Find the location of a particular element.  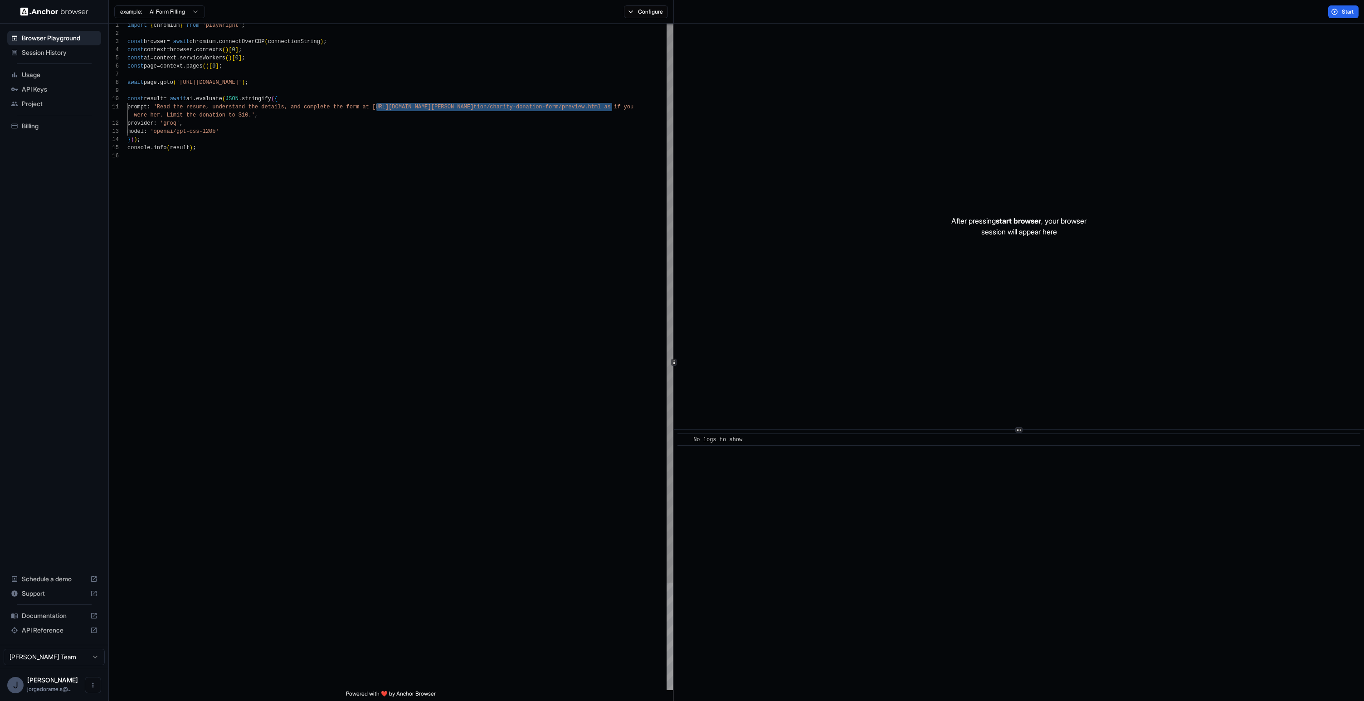

span: Browser Playground is located at coordinates (59, 38).